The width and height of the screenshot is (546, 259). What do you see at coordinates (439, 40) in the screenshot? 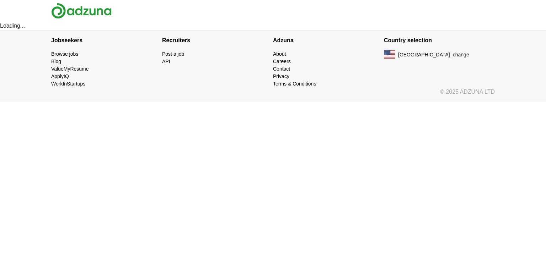
I see `h4: Country selection` at bounding box center [439, 40].